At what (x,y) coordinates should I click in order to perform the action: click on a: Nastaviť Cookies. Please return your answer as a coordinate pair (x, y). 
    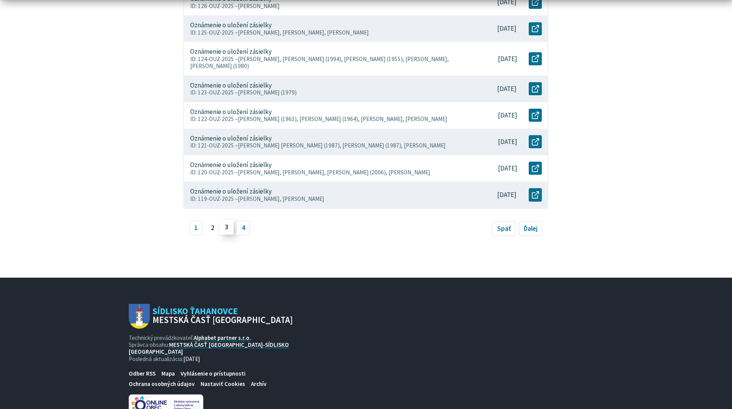
    Looking at the image, I should click on (223, 384).